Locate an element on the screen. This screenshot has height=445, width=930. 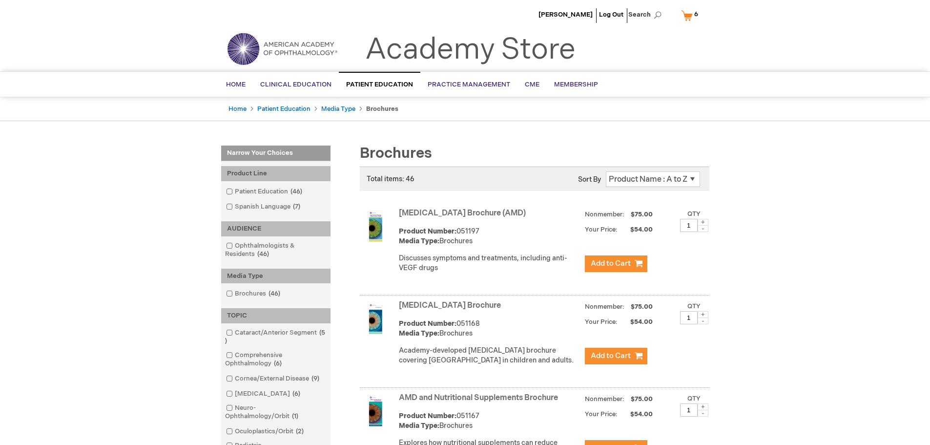
img: Age-Related Macular Degeneration Brochure (AMD) is located at coordinates (375, 226).